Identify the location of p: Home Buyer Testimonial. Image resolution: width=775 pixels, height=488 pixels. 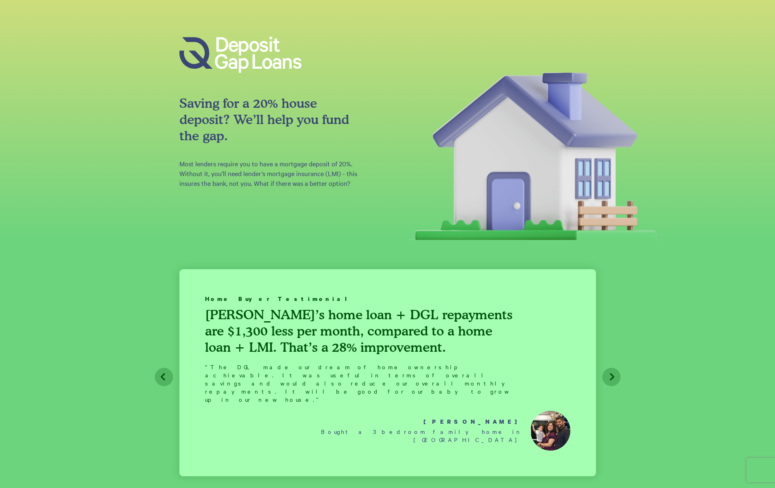
(361, 299).